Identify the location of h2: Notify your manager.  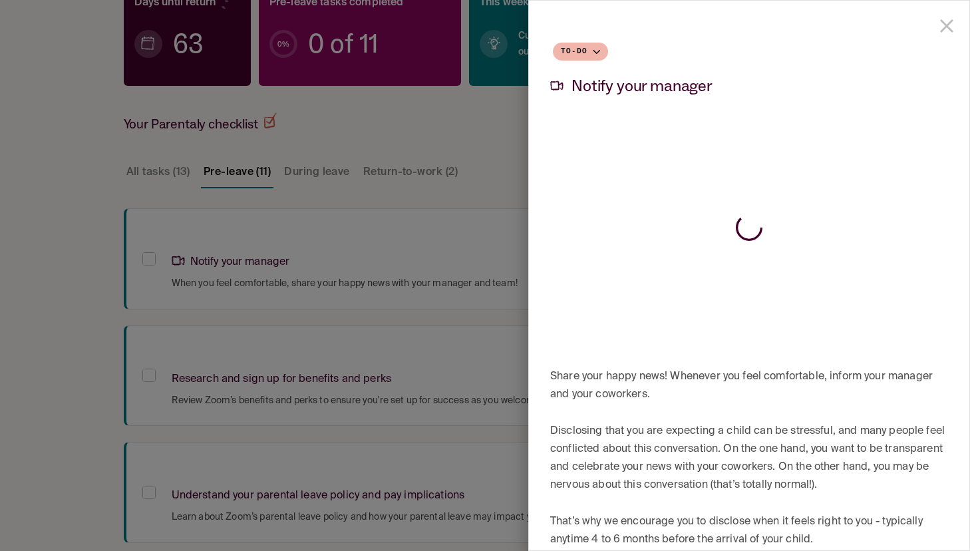
(642, 85).